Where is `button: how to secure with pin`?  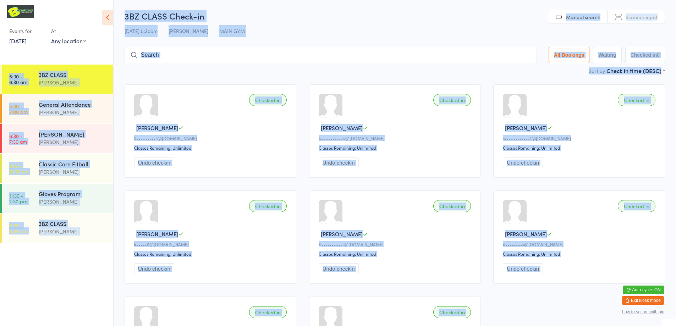 button: how to secure with pin is located at coordinates (643, 312).